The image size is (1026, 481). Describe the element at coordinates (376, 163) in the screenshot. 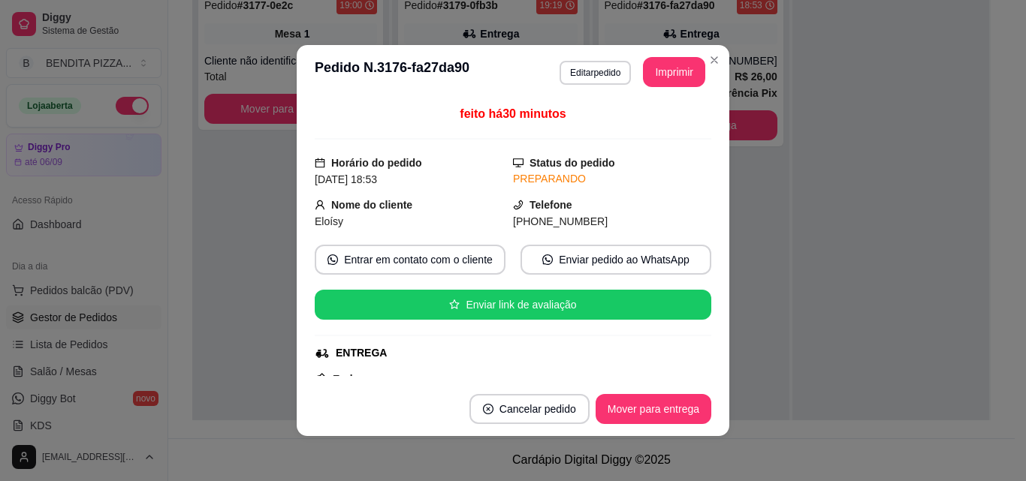

I see `strong: Horário do pedido` at that location.